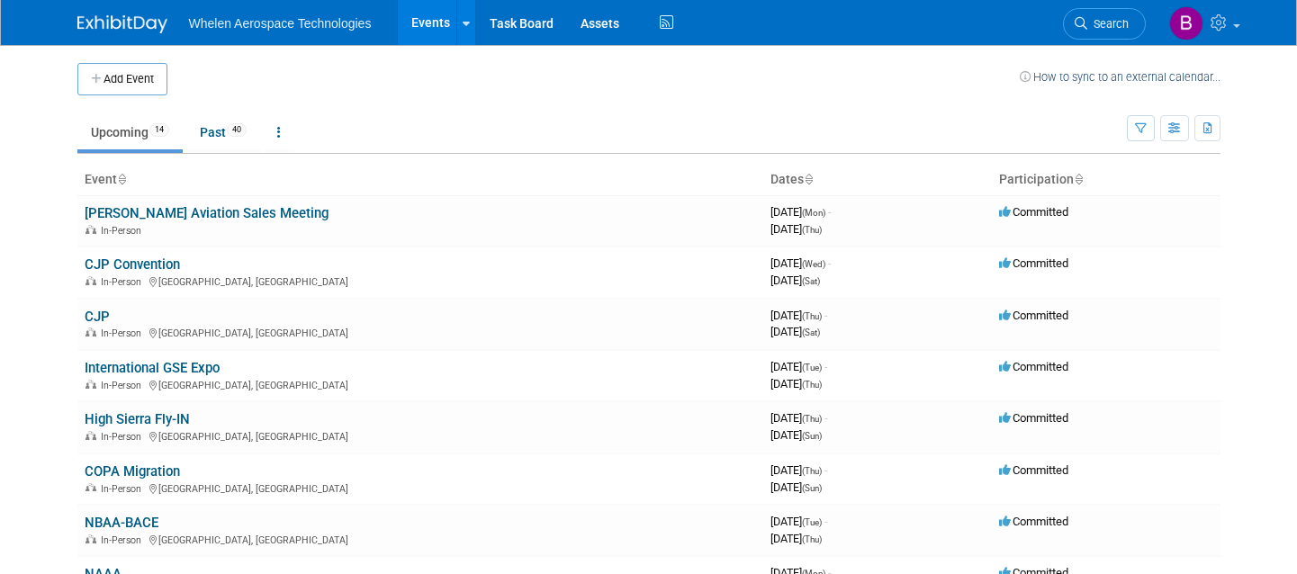 The height and width of the screenshot is (574, 1297). Describe the element at coordinates (814, 212) in the screenshot. I see `span: (Mon)` at that location.